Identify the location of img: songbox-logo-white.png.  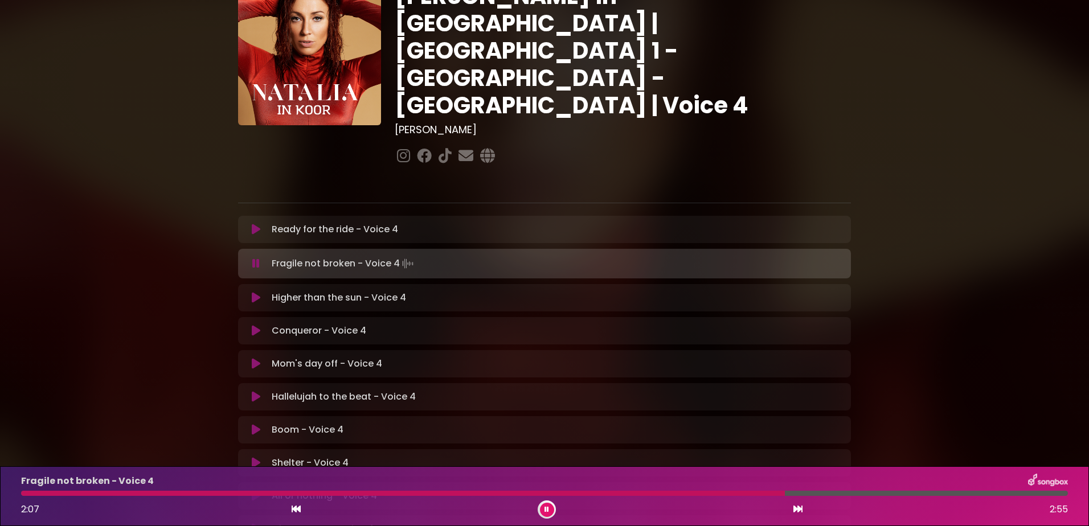
(1048, 481).